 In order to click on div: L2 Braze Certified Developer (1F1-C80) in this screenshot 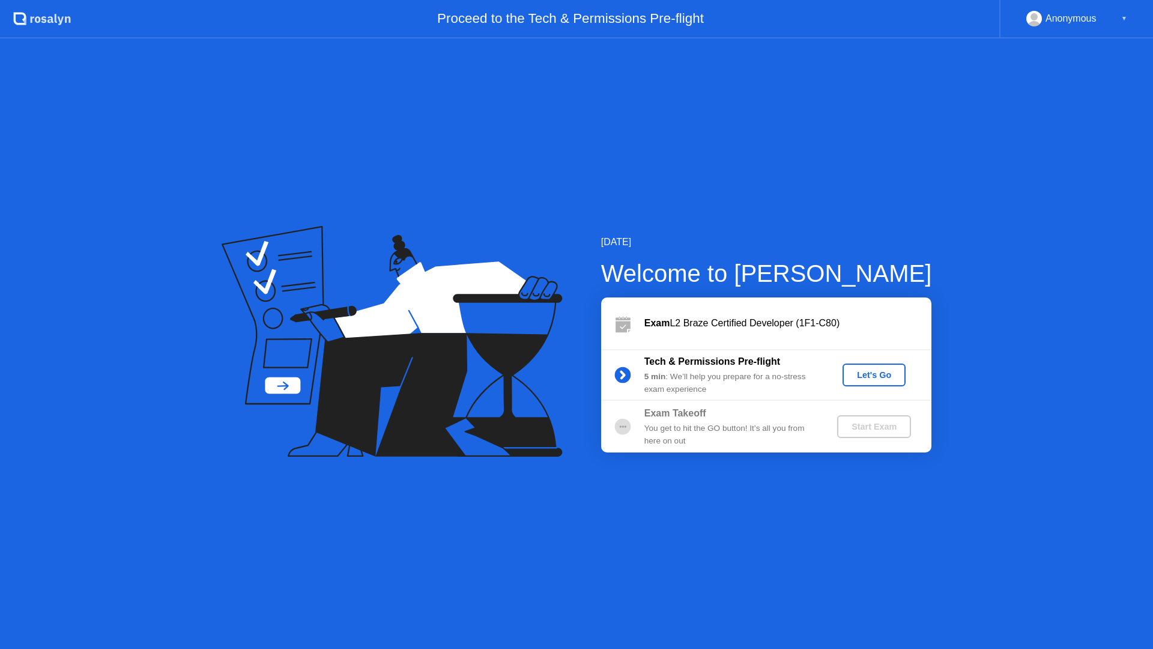, I will do `click(788, 323)`.